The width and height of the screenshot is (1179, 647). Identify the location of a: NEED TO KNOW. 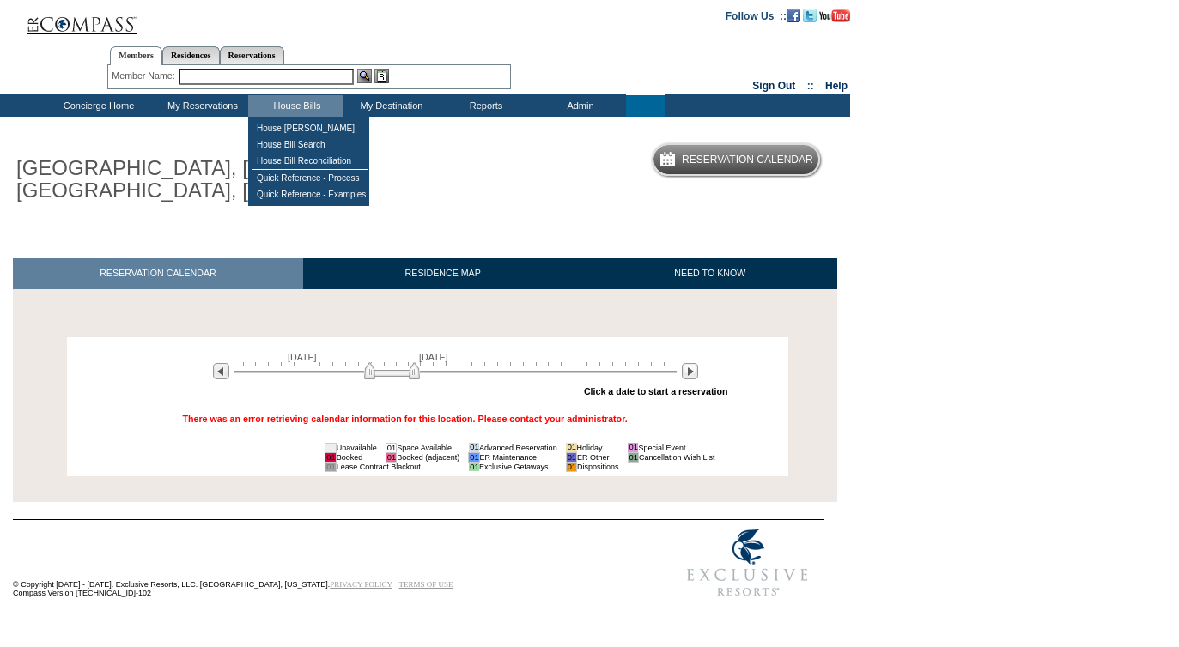
(709, 273).